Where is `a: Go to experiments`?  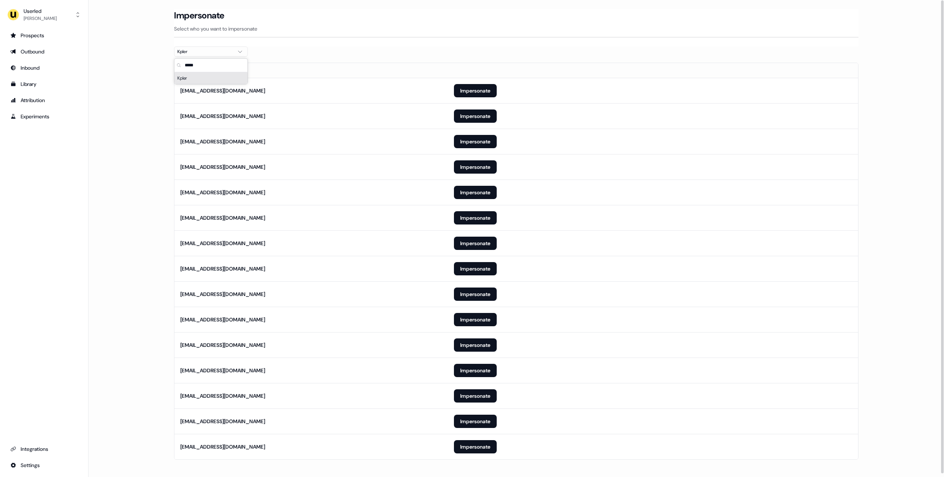
a: Go to experiments is located at coordinates (44, 117).